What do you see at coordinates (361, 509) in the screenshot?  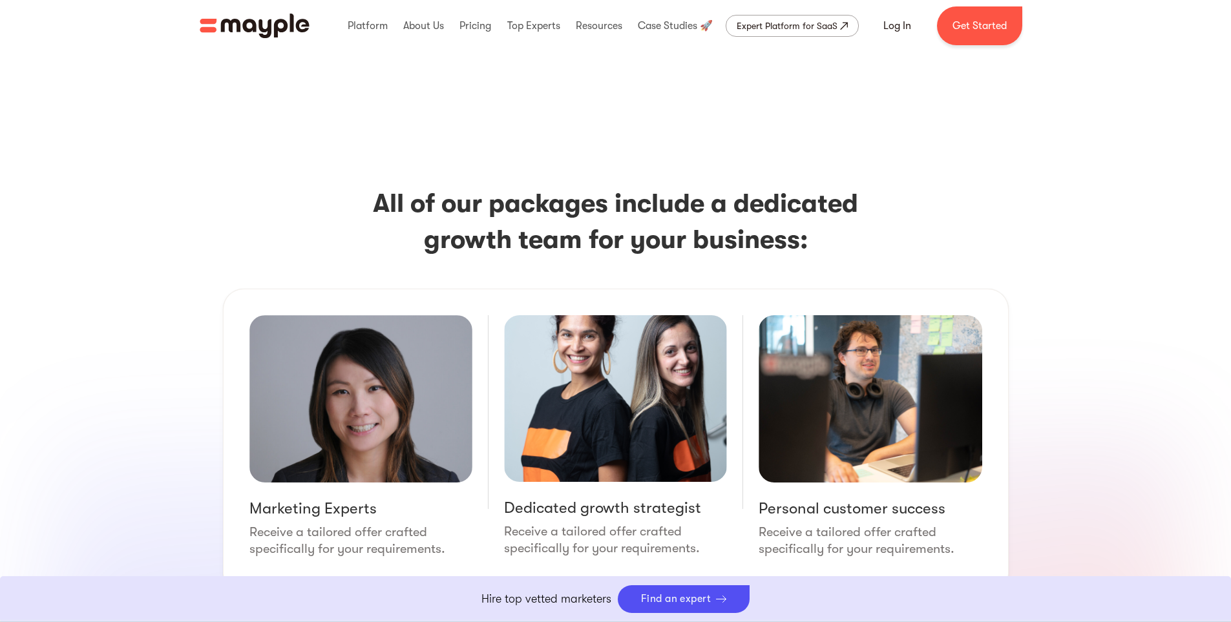 I see `p: Marketing Experts` at bounding box center [361, 509].